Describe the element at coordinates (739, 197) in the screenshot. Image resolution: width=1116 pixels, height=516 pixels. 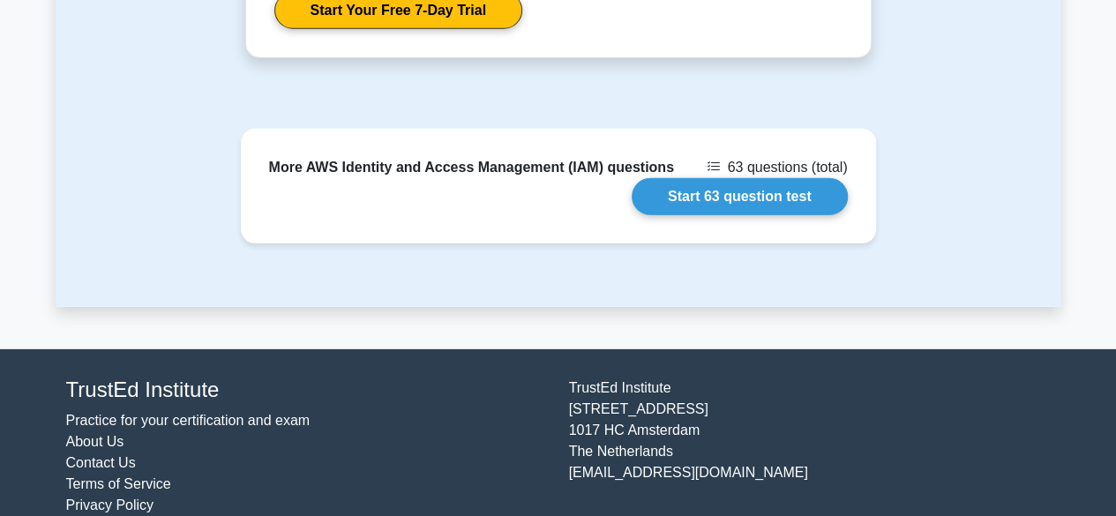
I see `a: Start 63 question test` at that location.